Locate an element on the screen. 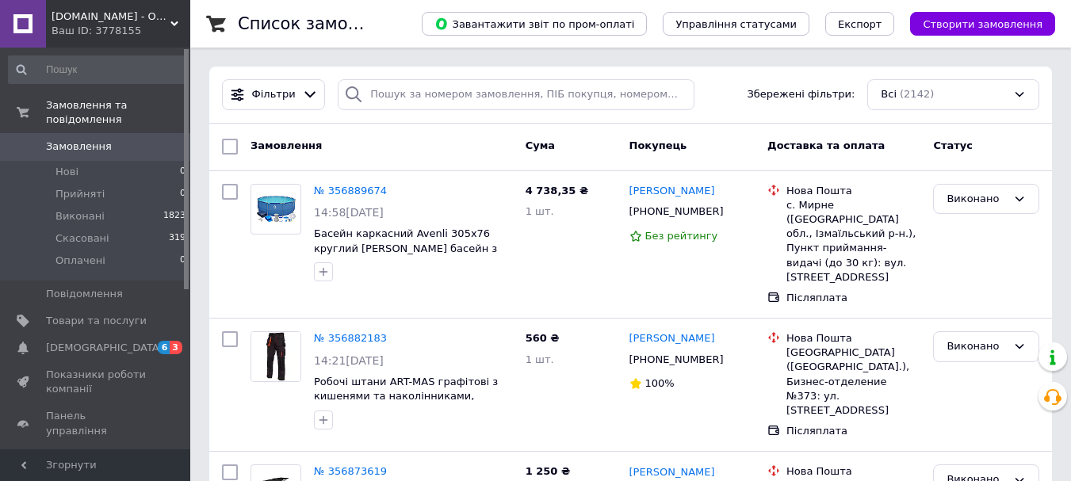 This screenshot has height=481, width=1071. span: 4 738,35 ₴ is located at coordinates (556, 190).